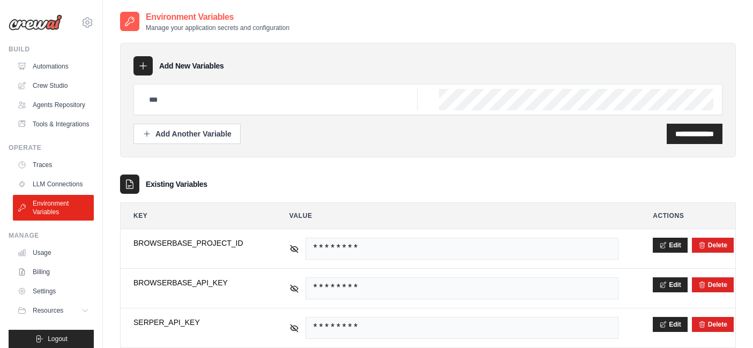 This screenshot has height=348, width=753. I want to click on div: Manage, so click(51, 236).